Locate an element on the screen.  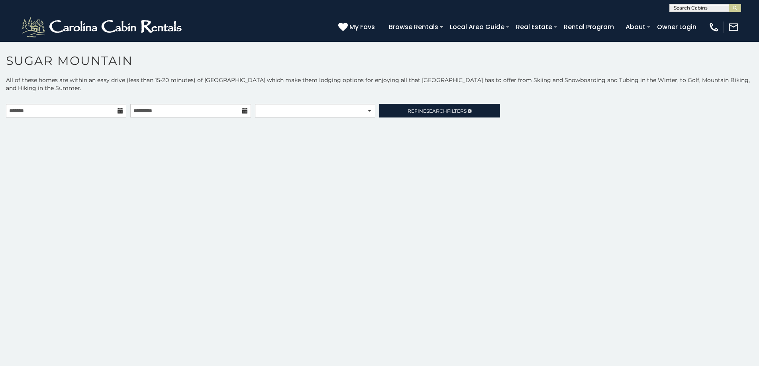
a: Browse Rentals is located at coordinates (414, 27).